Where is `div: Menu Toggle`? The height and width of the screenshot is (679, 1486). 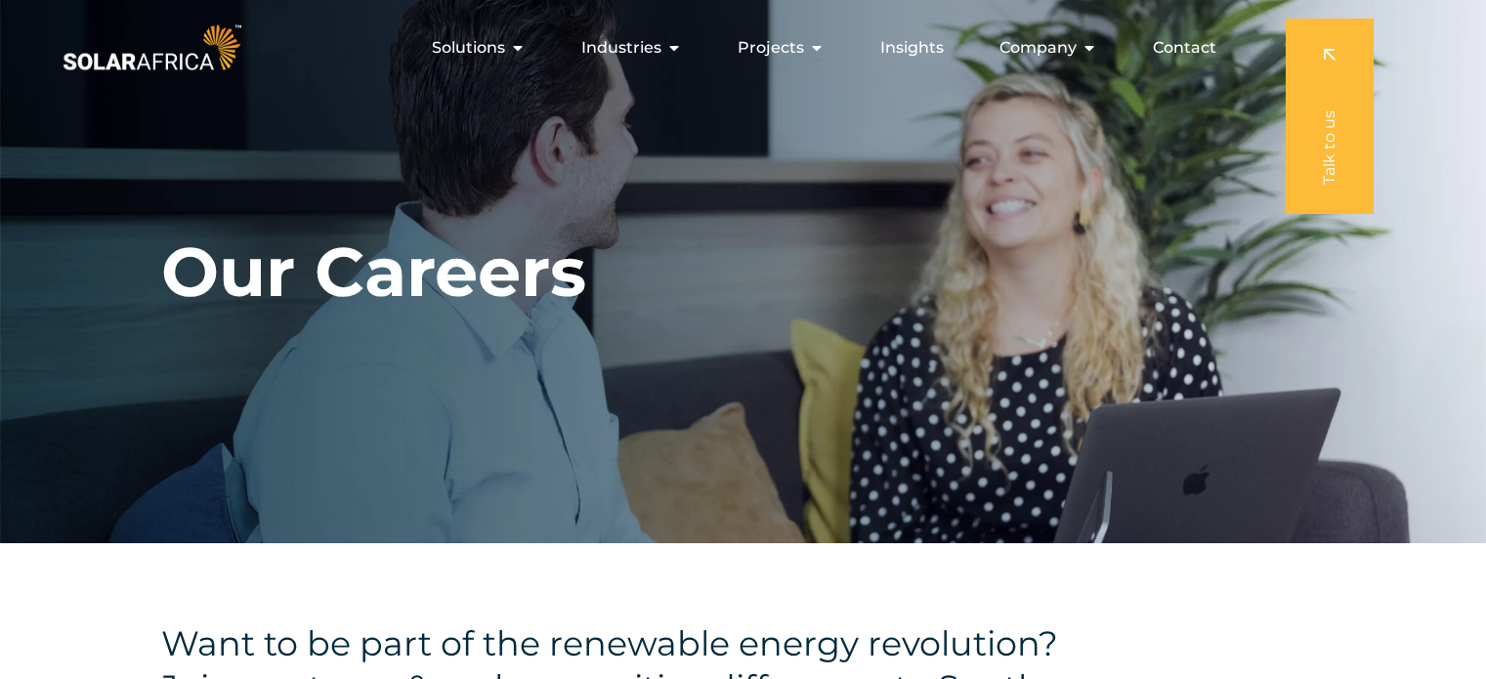 div: Menu Toggle is located at coordinates (738, 48).